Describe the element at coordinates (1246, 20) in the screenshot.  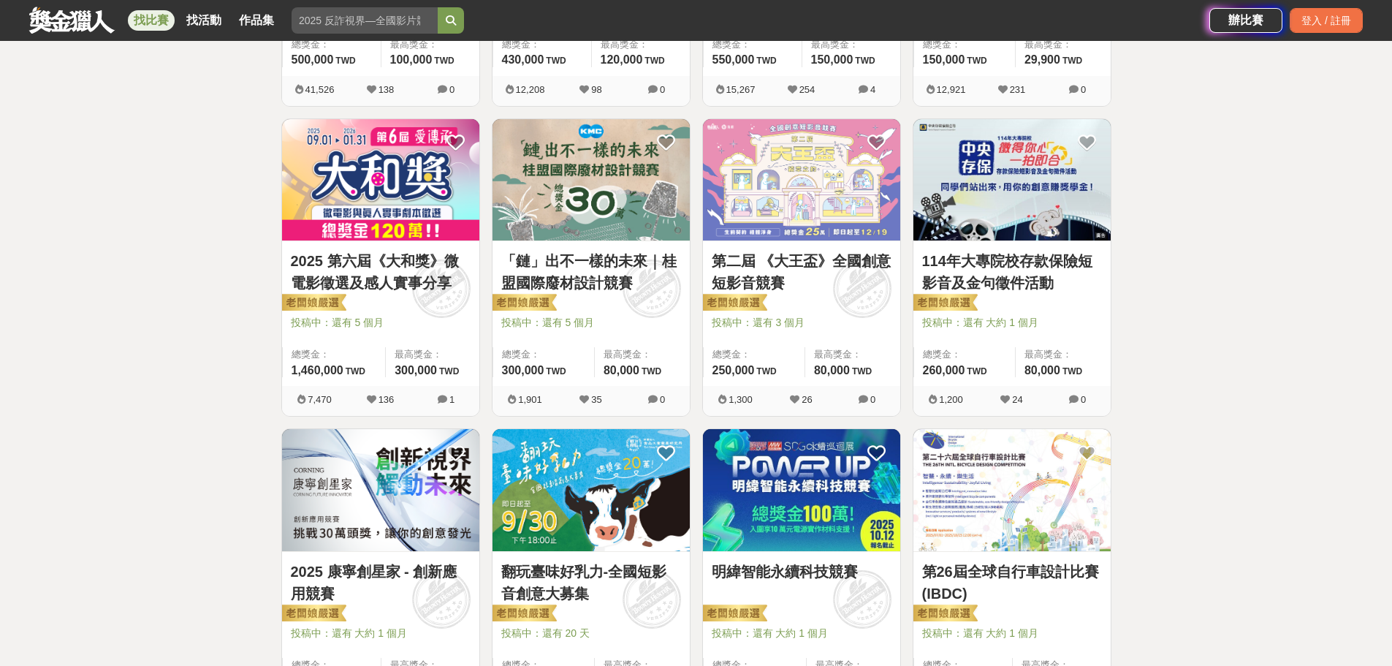
I see `a: 辦比賽` at that location.